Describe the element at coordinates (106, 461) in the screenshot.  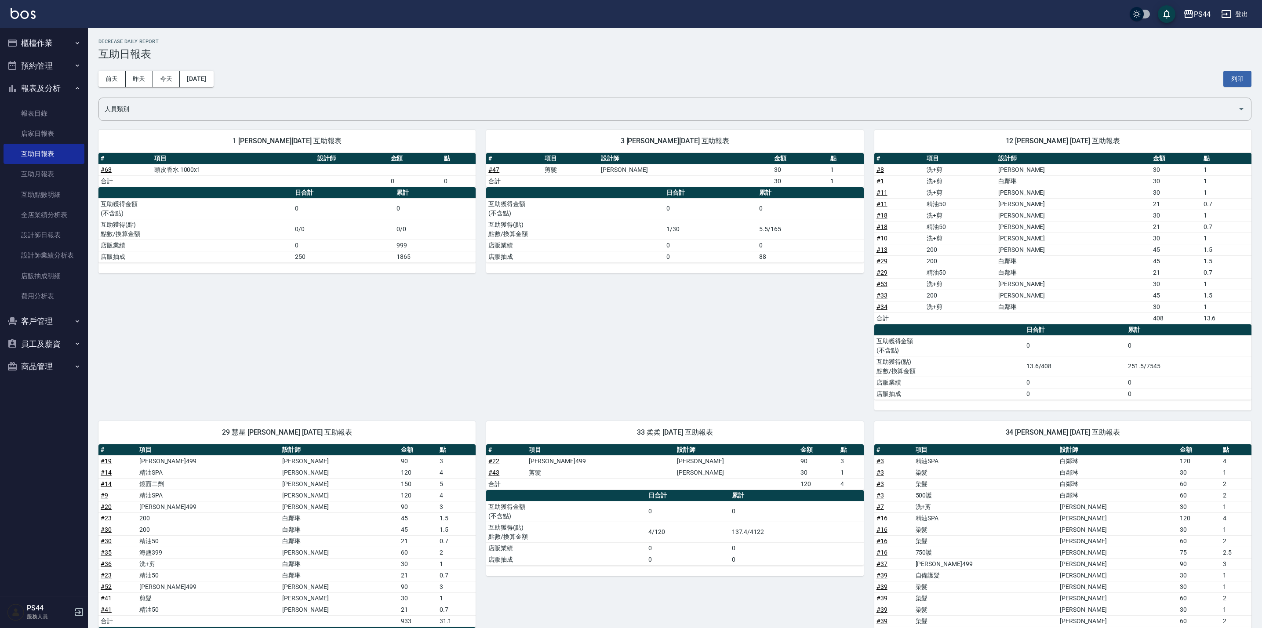
I see `a: #19` at that location.